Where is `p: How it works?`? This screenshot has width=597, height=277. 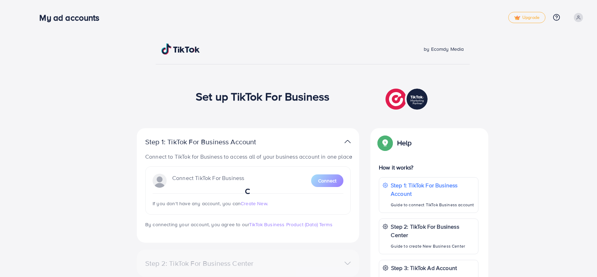
p: How it works? is located at coordinates (428, 168).